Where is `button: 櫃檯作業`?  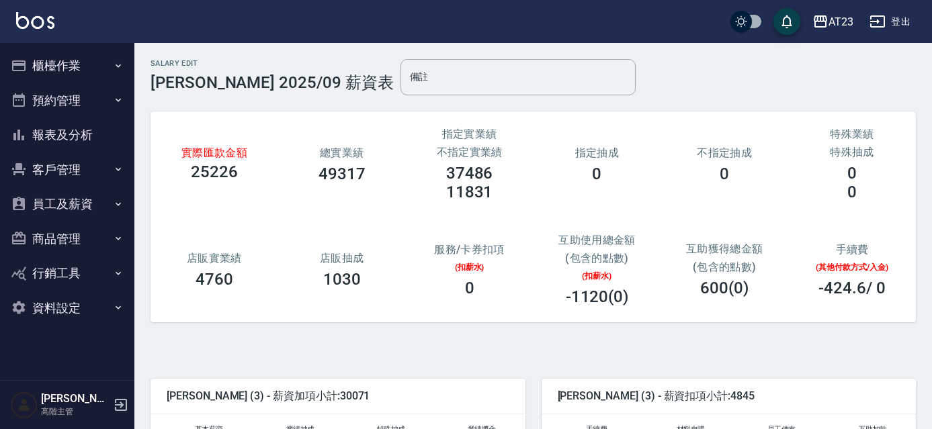
button: 櫃檯作業 is located at coordinates (67, 66).